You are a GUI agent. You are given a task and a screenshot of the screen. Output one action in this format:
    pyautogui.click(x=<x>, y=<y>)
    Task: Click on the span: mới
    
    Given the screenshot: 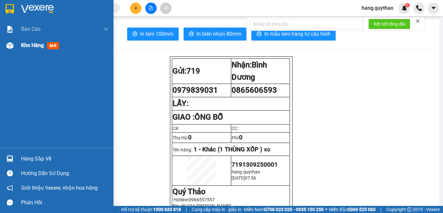 What is the action you would take?
    pyautogui.click(x=53, y=46)
    